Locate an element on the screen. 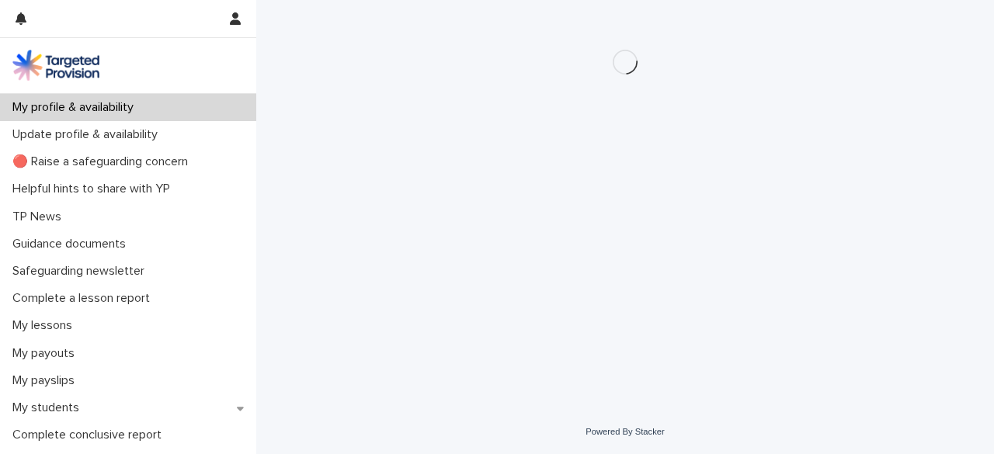  p: Complete a lesson report is located at coordinates (84, 298).